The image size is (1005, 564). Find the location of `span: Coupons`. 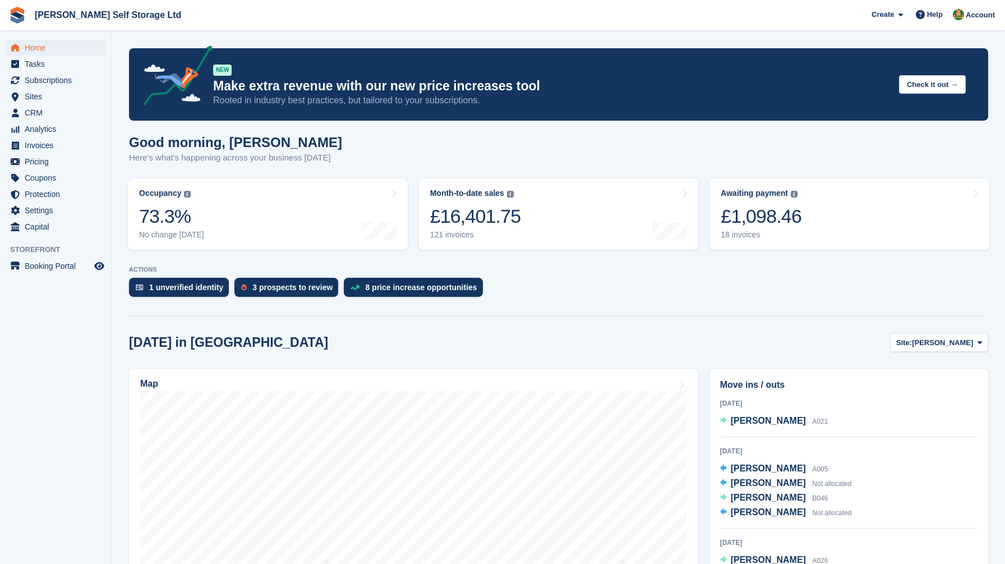

span: Coupons is located at coordinates (58, 178).